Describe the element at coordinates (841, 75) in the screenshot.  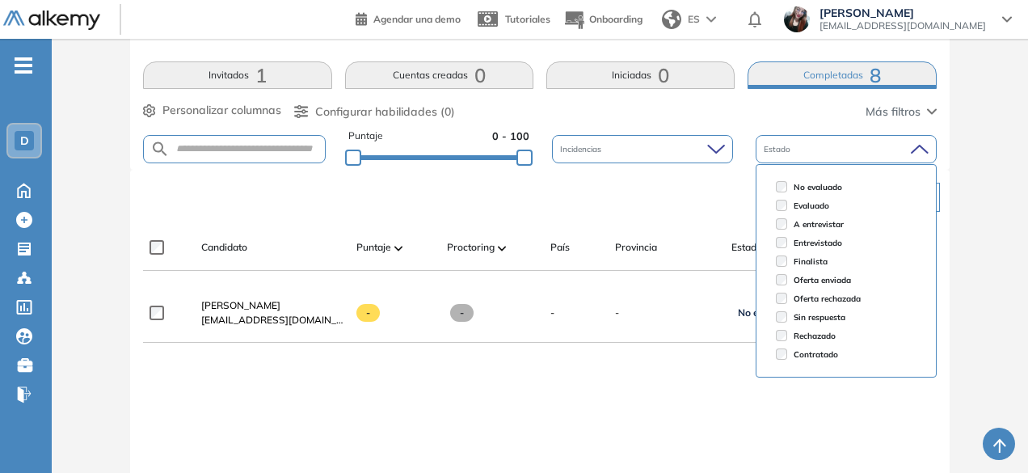
I see `button: Completadas8` at that location.